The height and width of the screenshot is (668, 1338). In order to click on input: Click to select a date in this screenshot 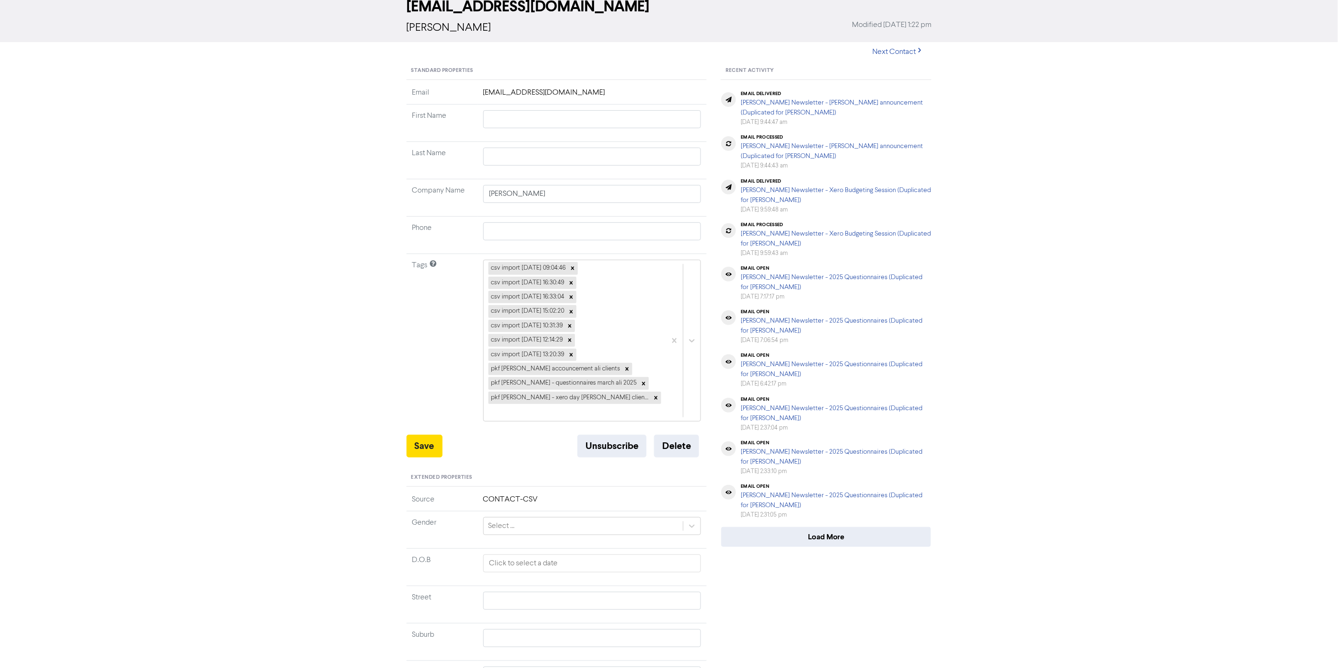, I will do `click(592, 564)`.